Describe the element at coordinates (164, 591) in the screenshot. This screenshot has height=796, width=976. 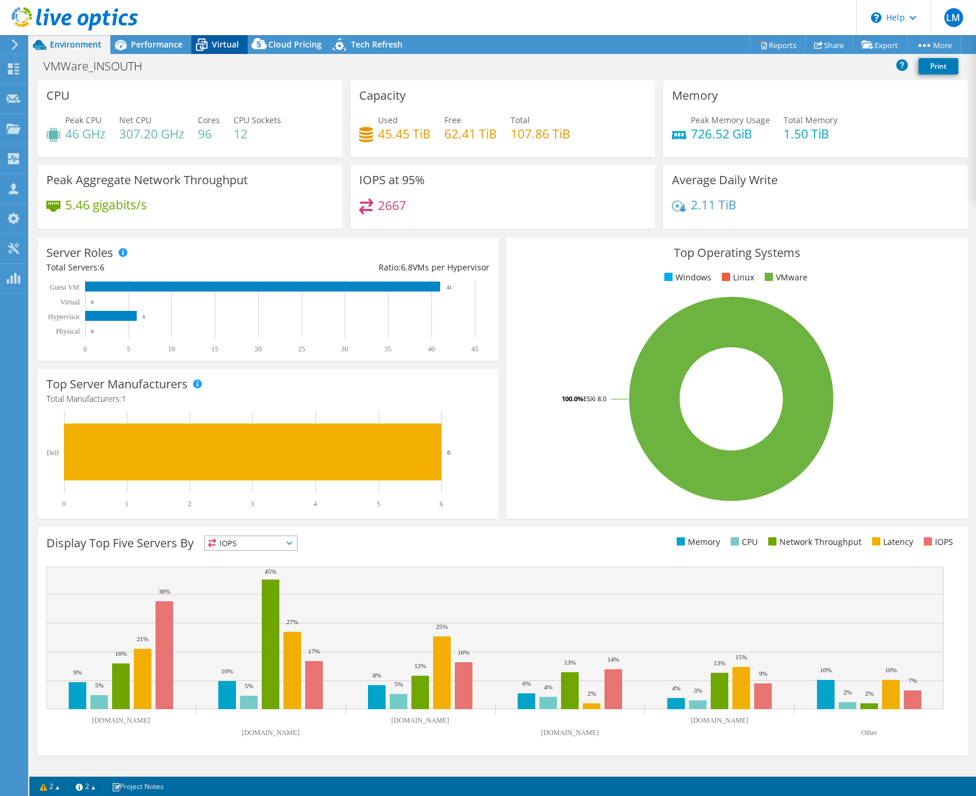
I see `text: 38%` at that location.